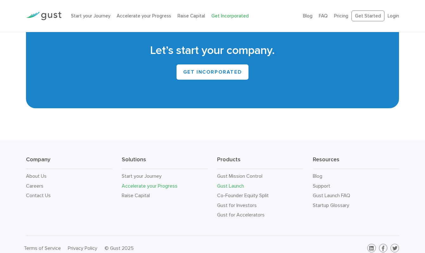 The image size is (425, 253). Describe the element at coordinates (368, 16) in the screenshot. I see `a: Get Started` at that location.